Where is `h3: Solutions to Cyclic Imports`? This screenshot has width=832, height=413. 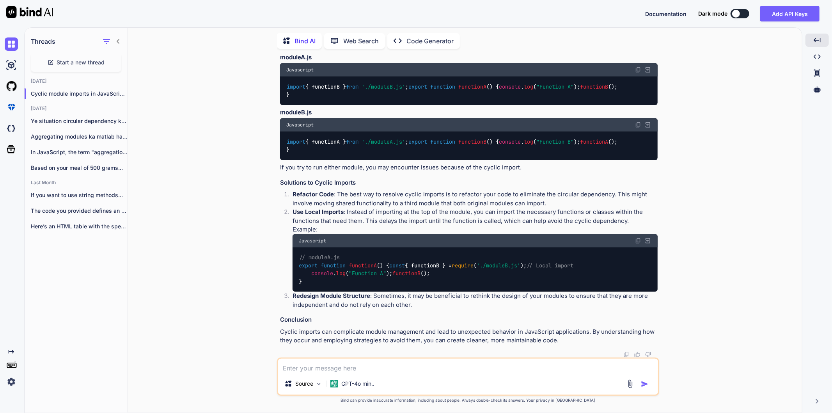 h3: Solutions to Cyclic Imports is located at coordinates (469, 183).